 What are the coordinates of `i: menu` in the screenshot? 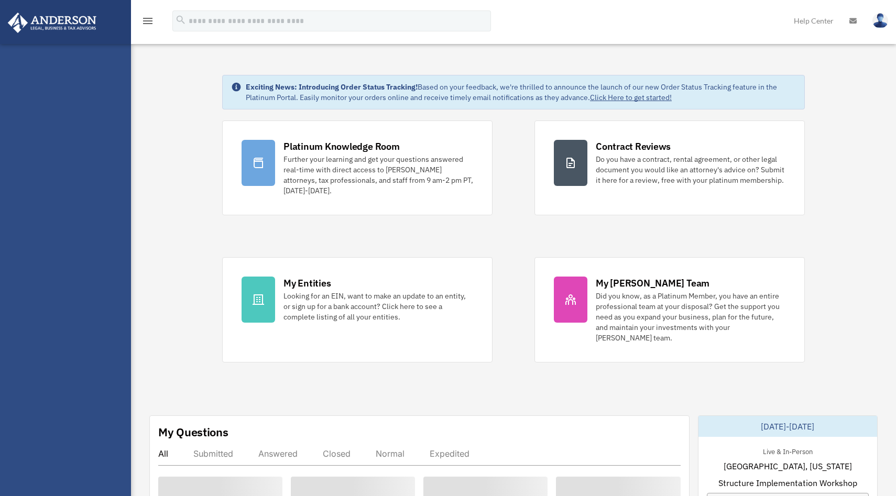 It's located at (148, 21).